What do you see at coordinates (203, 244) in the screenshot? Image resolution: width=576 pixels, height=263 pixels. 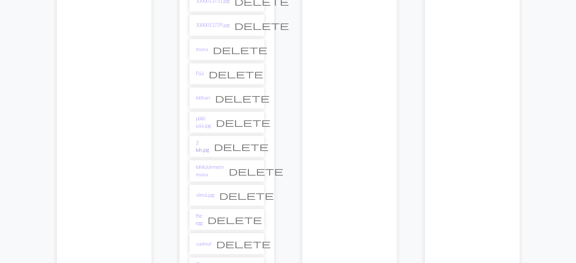 I see `a: suomut` at bounding box center [203, 244].